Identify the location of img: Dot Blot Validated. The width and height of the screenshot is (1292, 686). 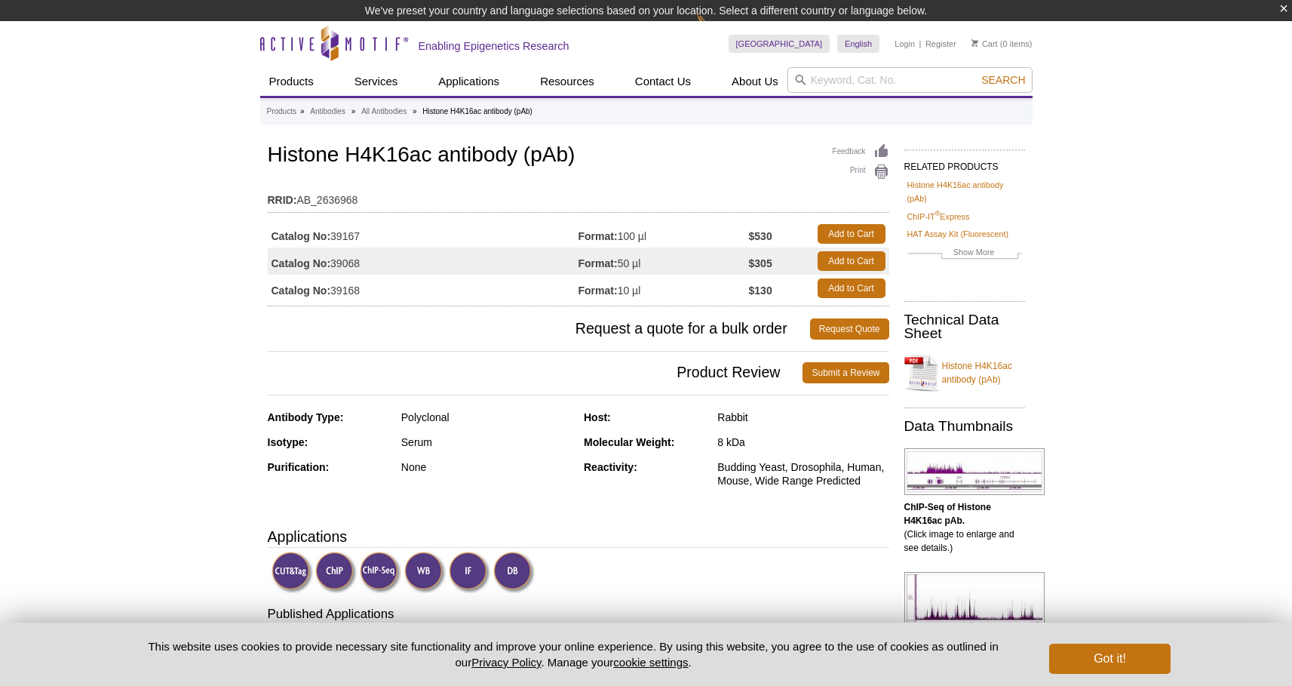
(514, 572).